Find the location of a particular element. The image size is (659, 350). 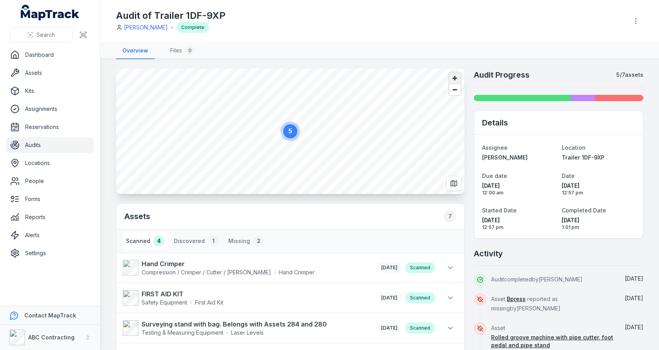

div: Complete is located at coordinates (192, 27).